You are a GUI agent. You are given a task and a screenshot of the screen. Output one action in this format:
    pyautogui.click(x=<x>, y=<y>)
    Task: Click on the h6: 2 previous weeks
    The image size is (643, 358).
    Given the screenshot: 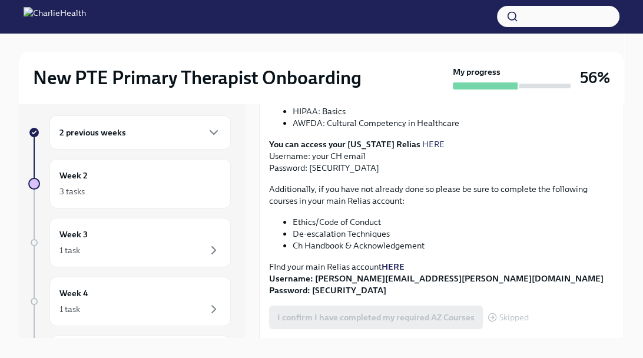 What is the action you would take?
    pyautogui.click(x=92, y=132)
    